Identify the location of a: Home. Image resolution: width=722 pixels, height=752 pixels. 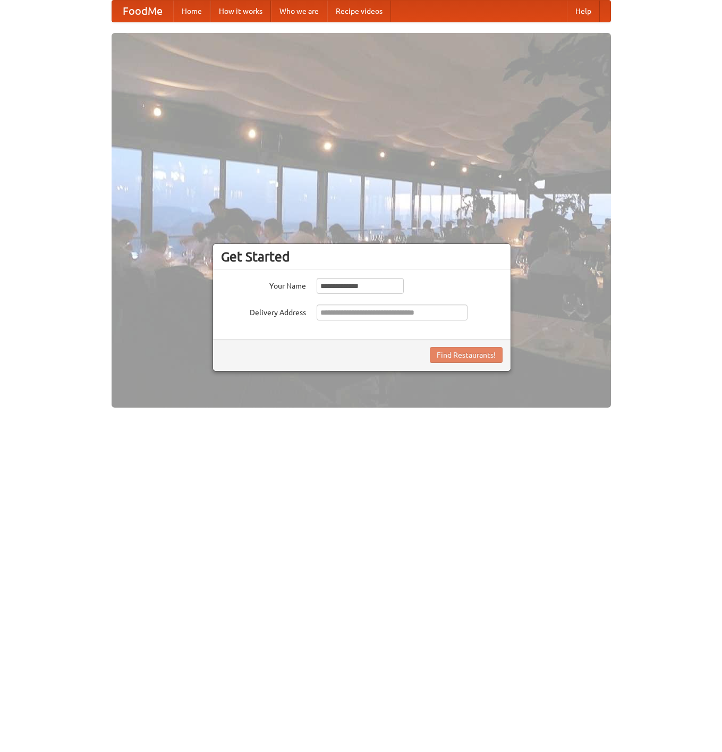
(192, 11).